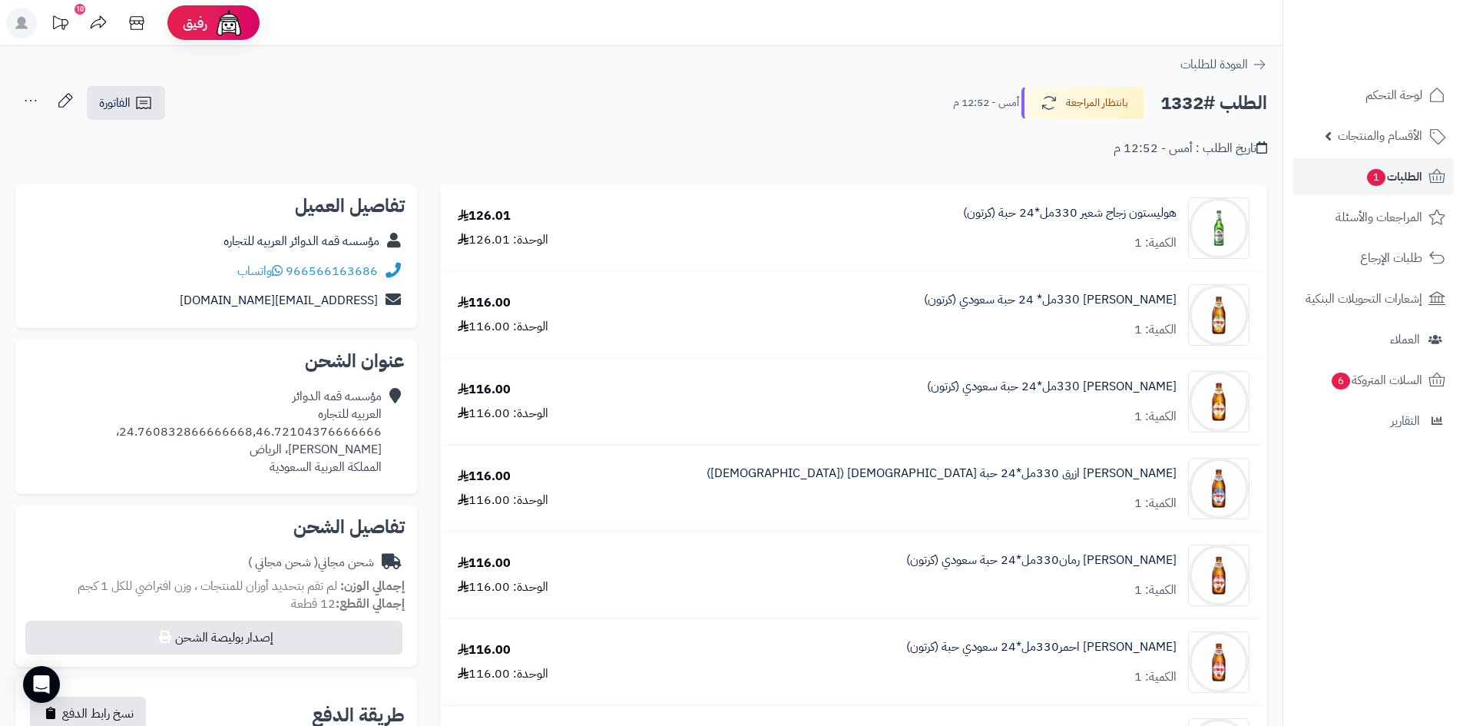 The height and width of the screenshot is (726, 1463). Describe the element at coordinates (60, 25) in the screenshot. I see `a: تحديثات المنصة` at that location.